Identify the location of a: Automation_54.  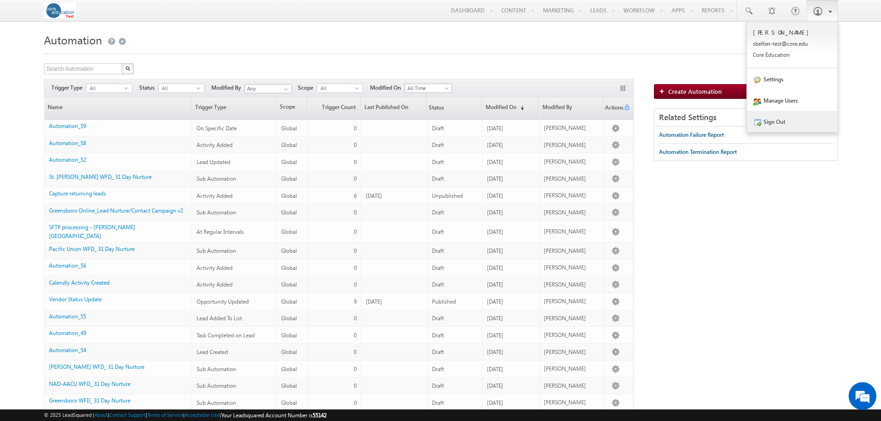
(68, 350).